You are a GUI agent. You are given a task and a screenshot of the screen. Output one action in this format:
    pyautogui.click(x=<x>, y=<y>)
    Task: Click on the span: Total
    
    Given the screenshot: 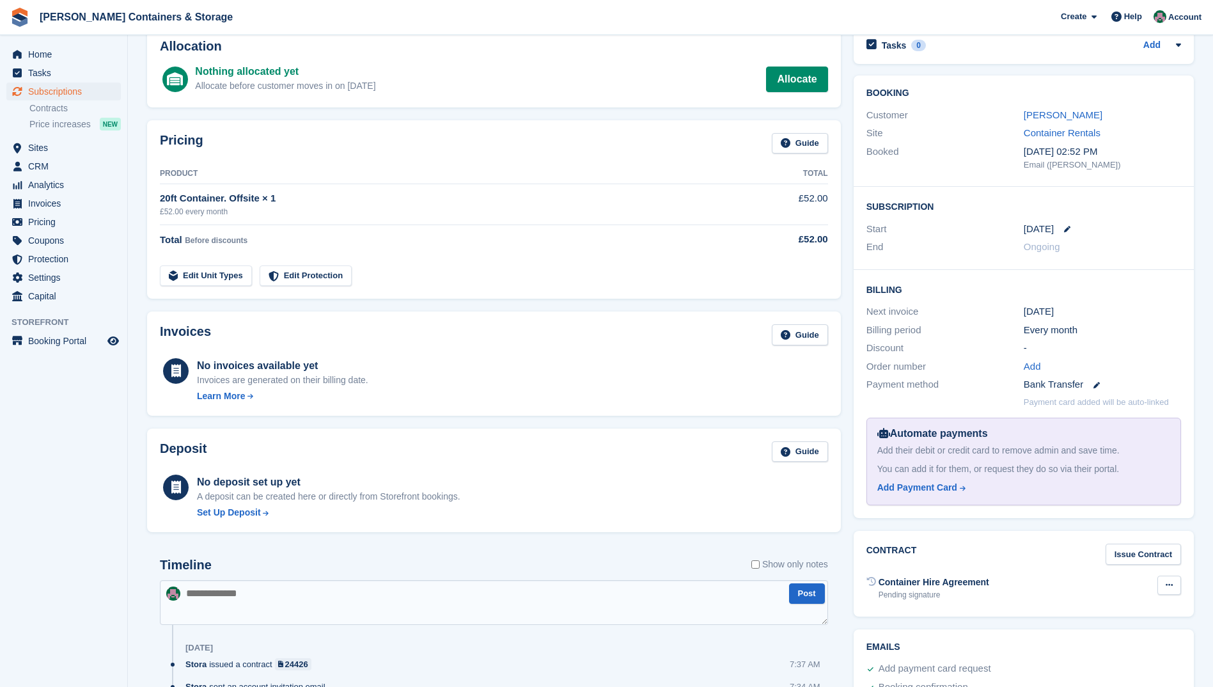 What is the action you would take?
    pyautogui.click(x=171, y=239)
    